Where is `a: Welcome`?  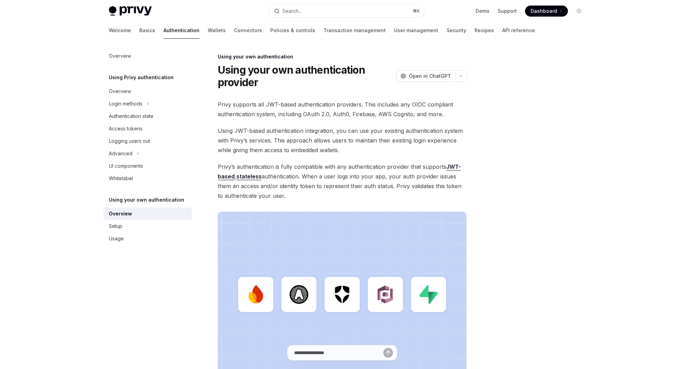 a: Welcome is located at coordinates (120, 30).